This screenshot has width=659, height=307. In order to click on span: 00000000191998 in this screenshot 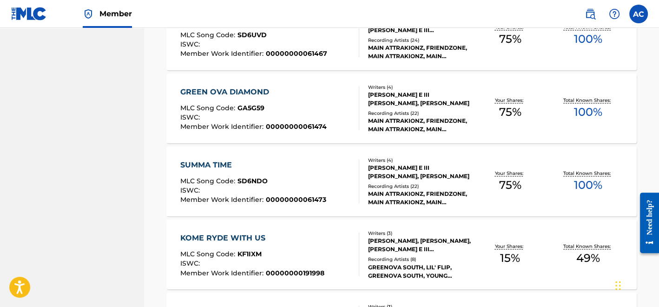, I will do `click(295, 272)`.